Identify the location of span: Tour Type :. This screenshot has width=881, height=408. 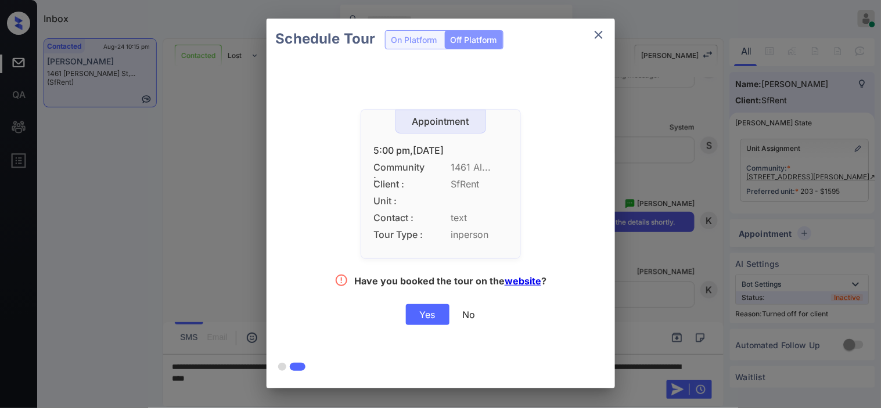
(400, 234).